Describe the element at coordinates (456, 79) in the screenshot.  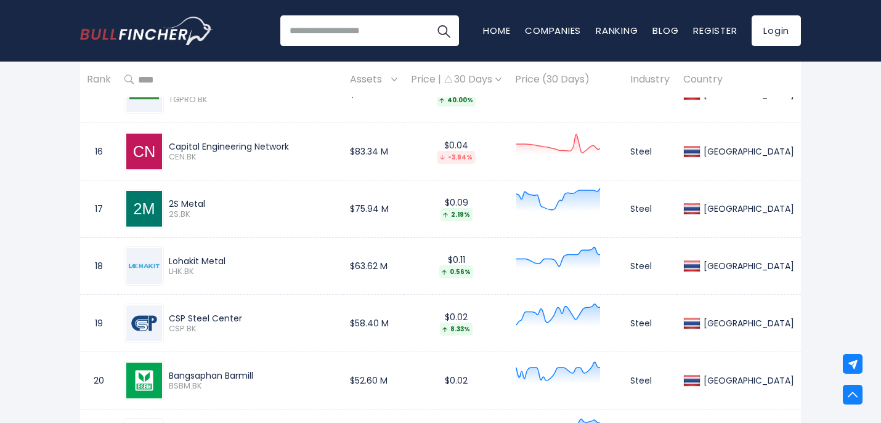
I see `div: Price | 30 Days` at that location.